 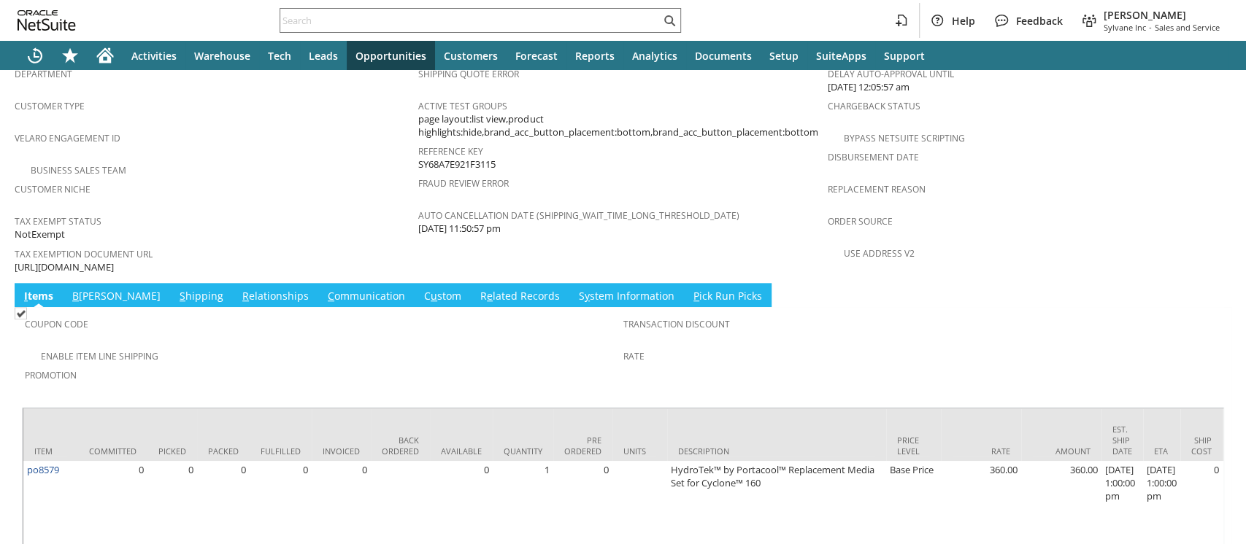 What do you see at coordinates (1161, 451) in the screenshot?
I see `div: ETA` at bounding box center [1161, 451].